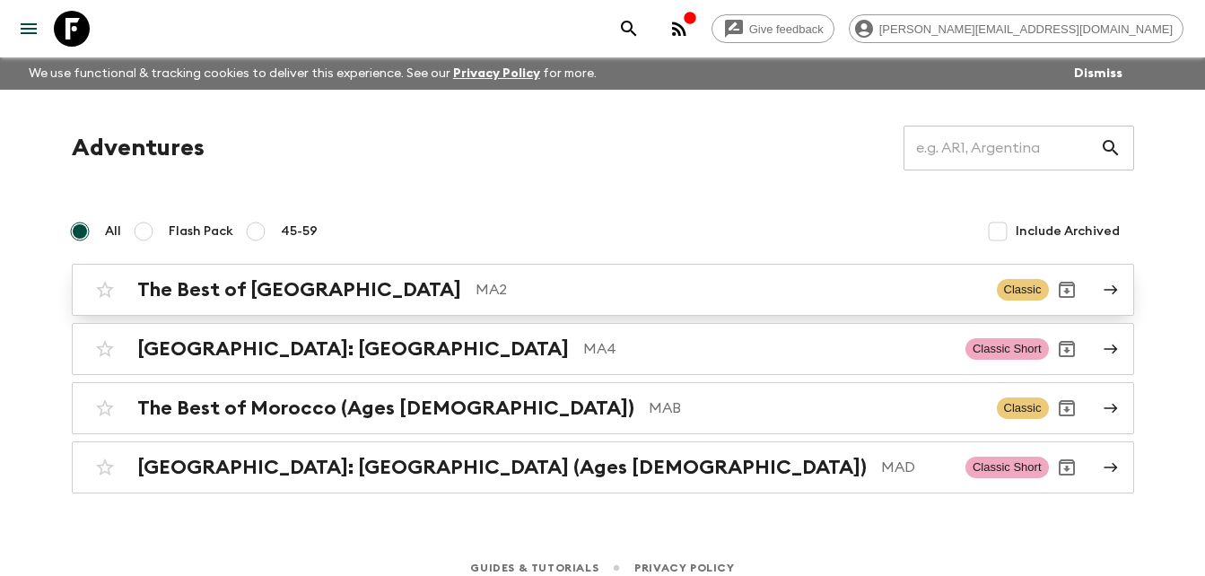 The width and height of the screenshot is (1205, 576). Describe the element at coordinates (772, 29) in the screenshot. I see `a: Give feedback` at that location.